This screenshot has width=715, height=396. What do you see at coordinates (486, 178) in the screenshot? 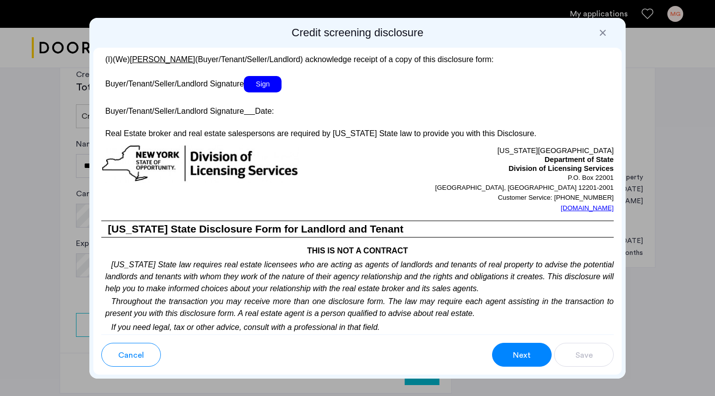
I see `p: P.O. Box 22001` at bounding box center [486, 178].